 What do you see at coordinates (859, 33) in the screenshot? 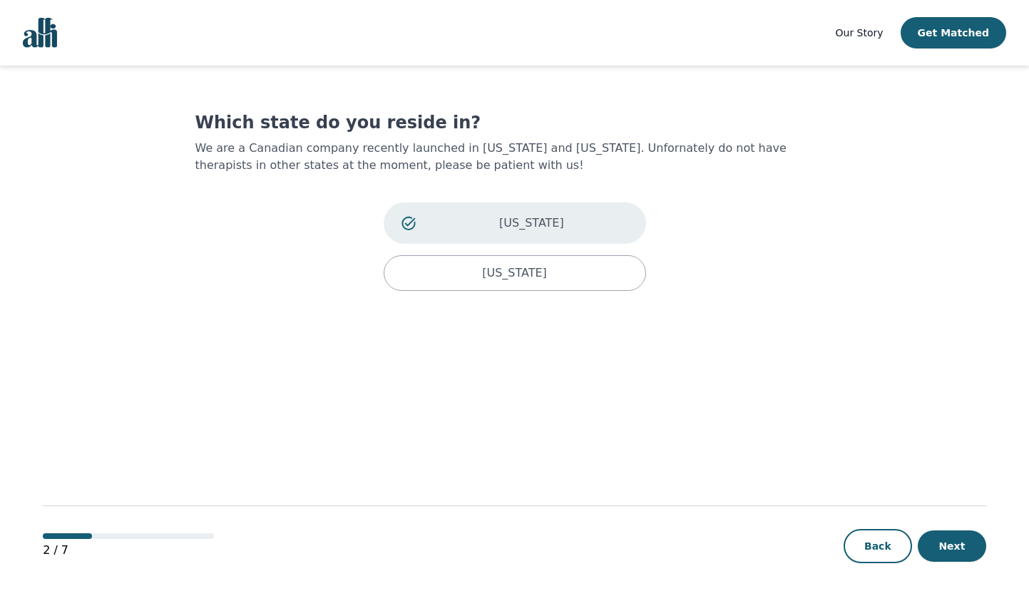
I see `a: Our Story` at bounding box center [859, 33].